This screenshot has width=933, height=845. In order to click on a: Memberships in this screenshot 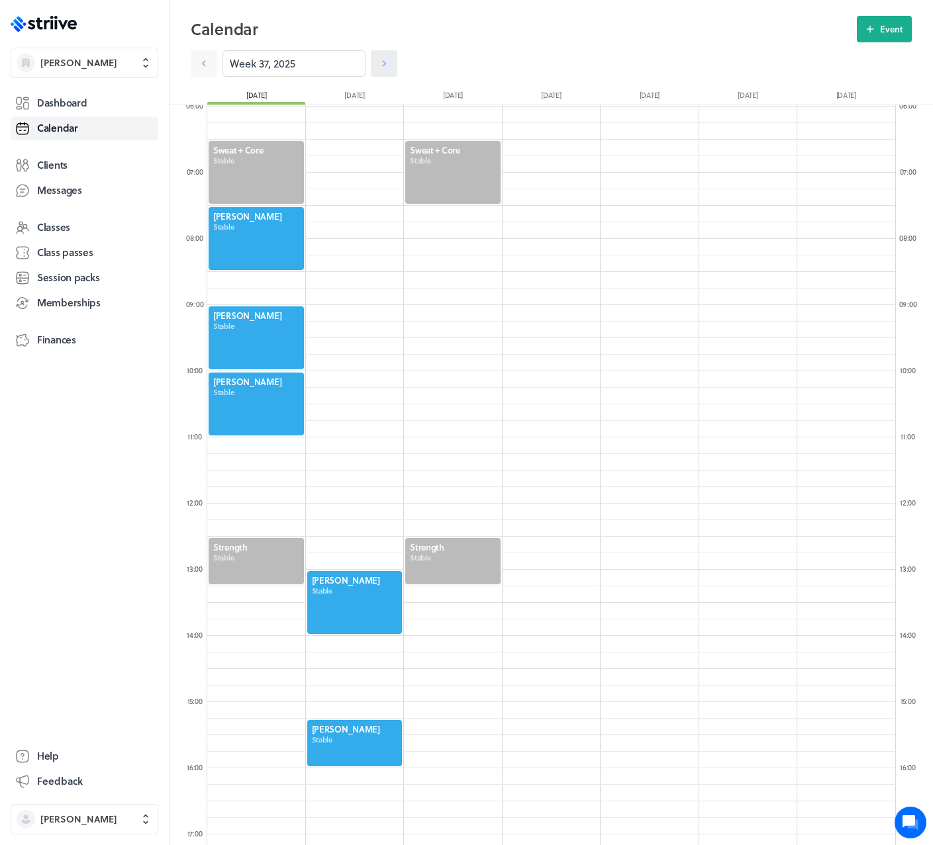, I will do `click(84, 303)`.